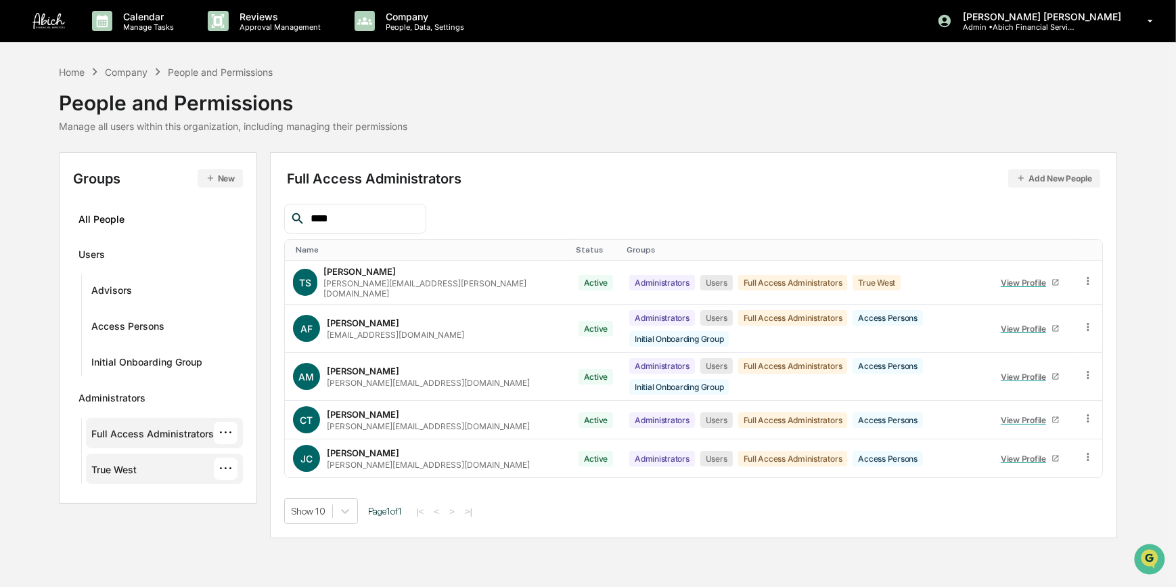  I want to click on p: Admin • Abich Financial Services, so click(1015, 27).